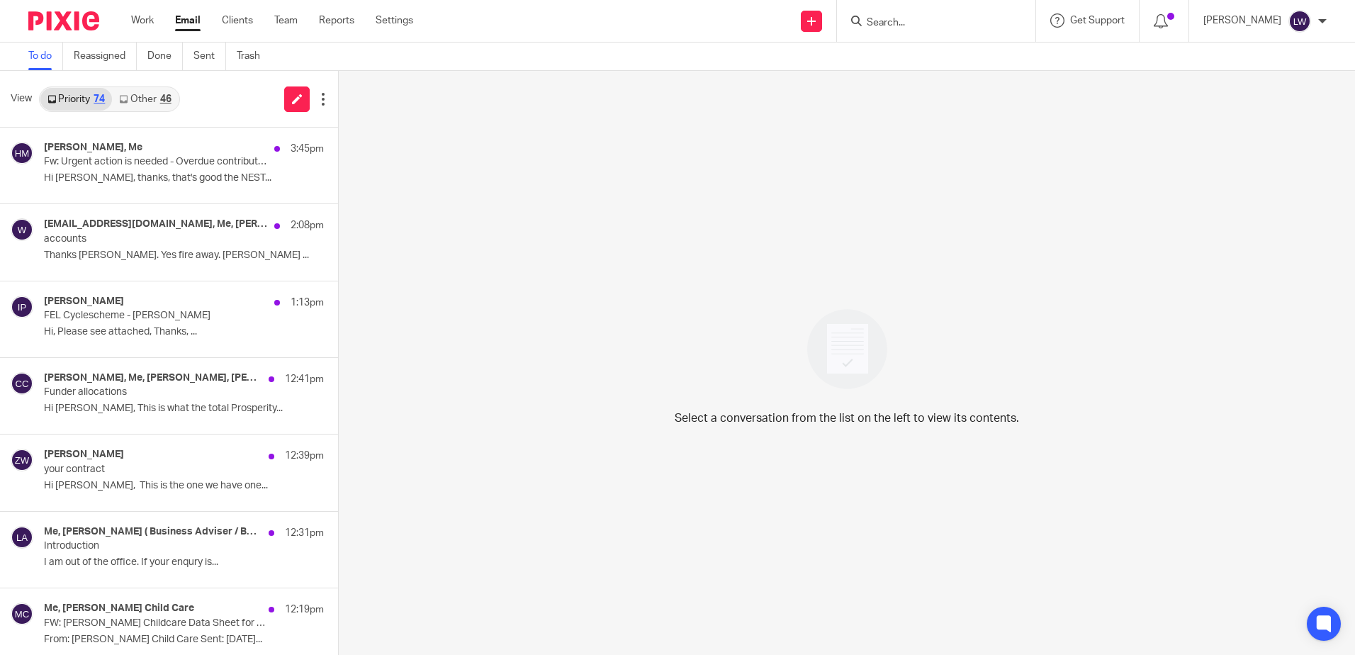 This screenshot has width=1355, height=655. What do you see at coordinates (99, 99) in the screenshot?
I see `div: 74` at bounding box center [99, 99].